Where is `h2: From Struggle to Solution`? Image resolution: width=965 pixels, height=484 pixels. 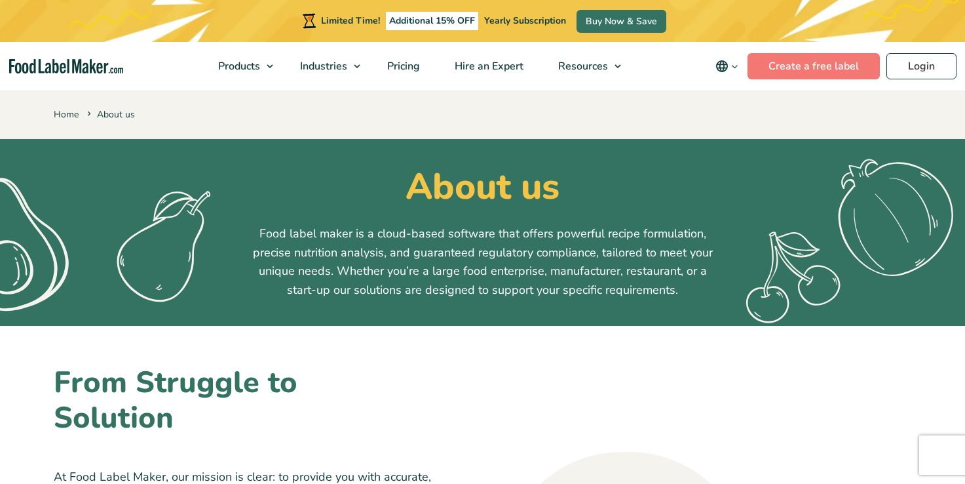
h2: From Struggle to Solution is located at coordinates (221, 400).